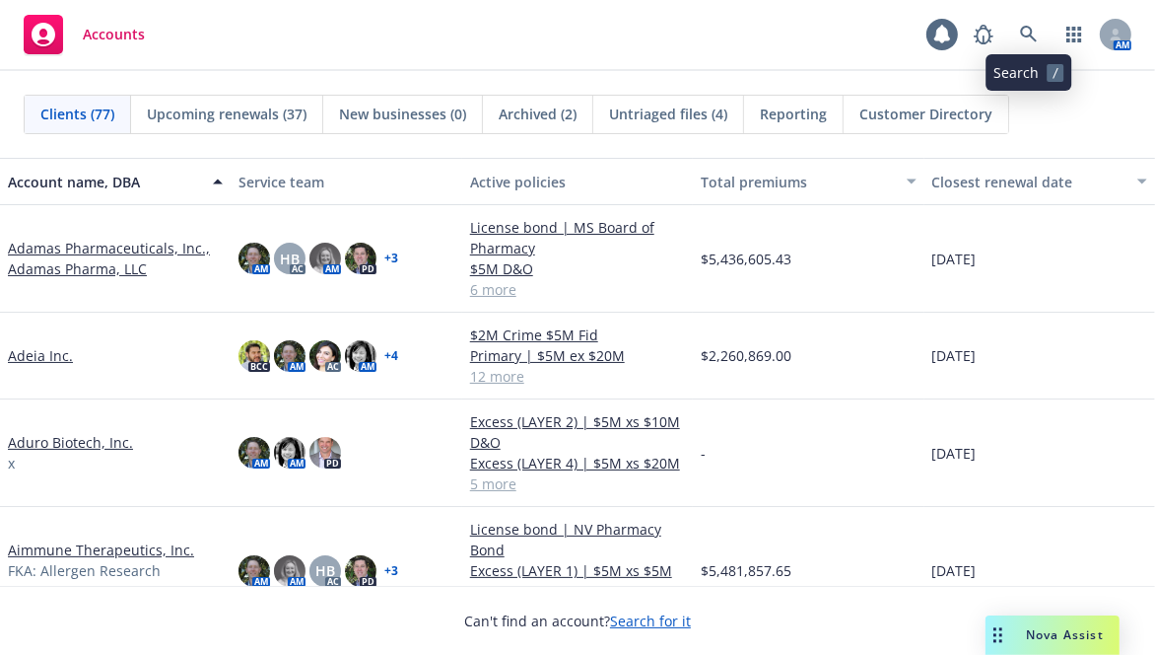 This screenshot has width=1155, height=655. What do you see at coordinates (346, 181) in the screenshot?
I see `button: Service team` at bounding box center [346, 181].